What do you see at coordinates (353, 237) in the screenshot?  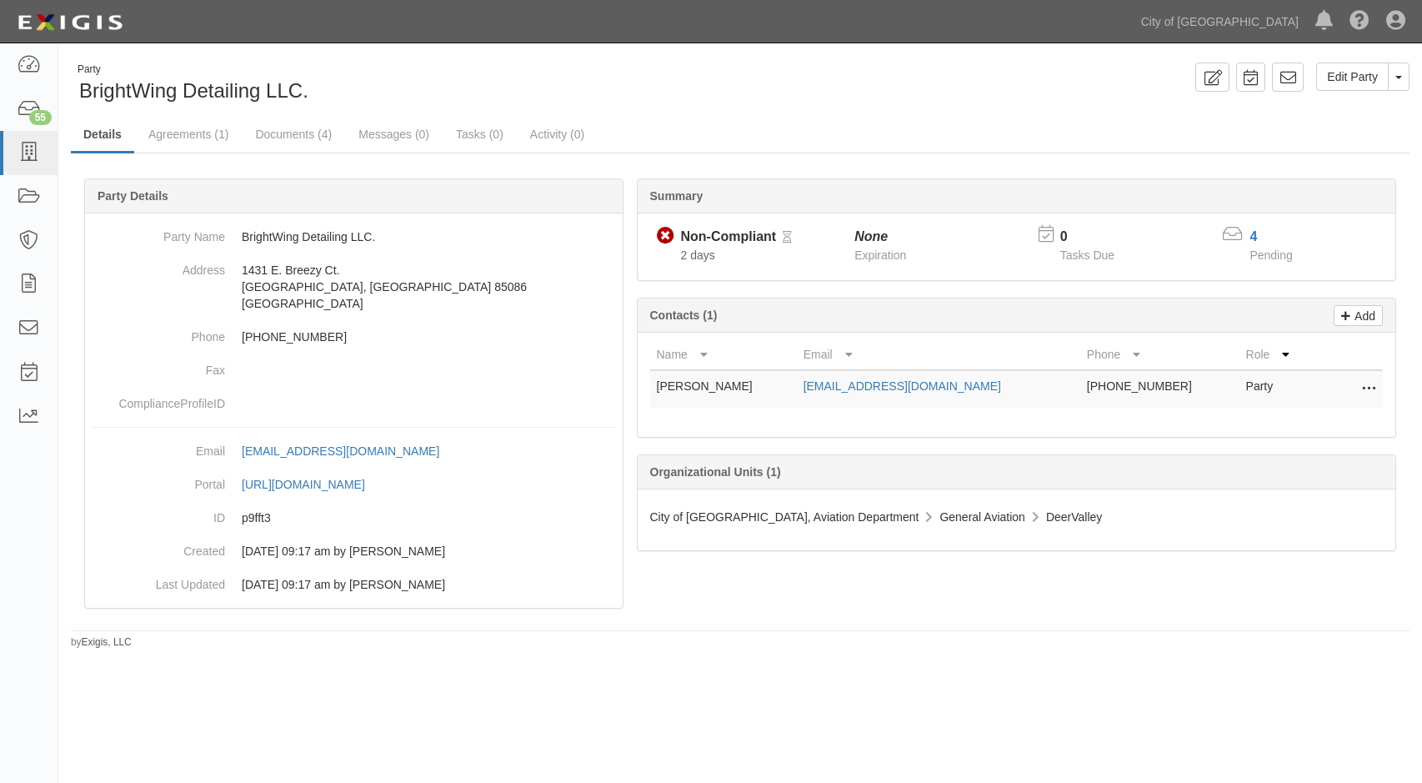 I see `dd: BrightWing Detailing LLC.` at bounding box center [353, 237].